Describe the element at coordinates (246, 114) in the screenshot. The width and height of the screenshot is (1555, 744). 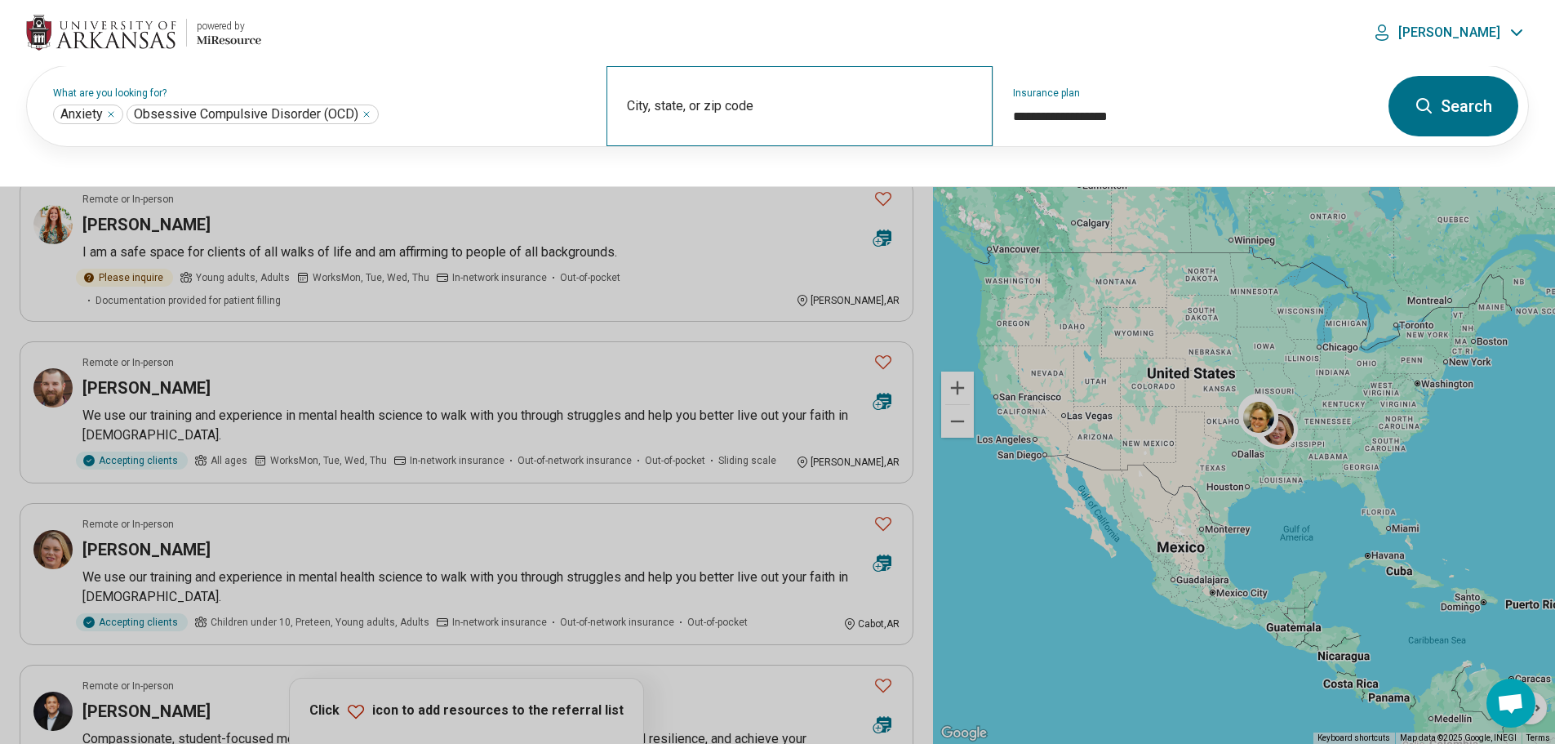
I see `span: Obsessive Compulsive Disorder (OCD)` at that location.